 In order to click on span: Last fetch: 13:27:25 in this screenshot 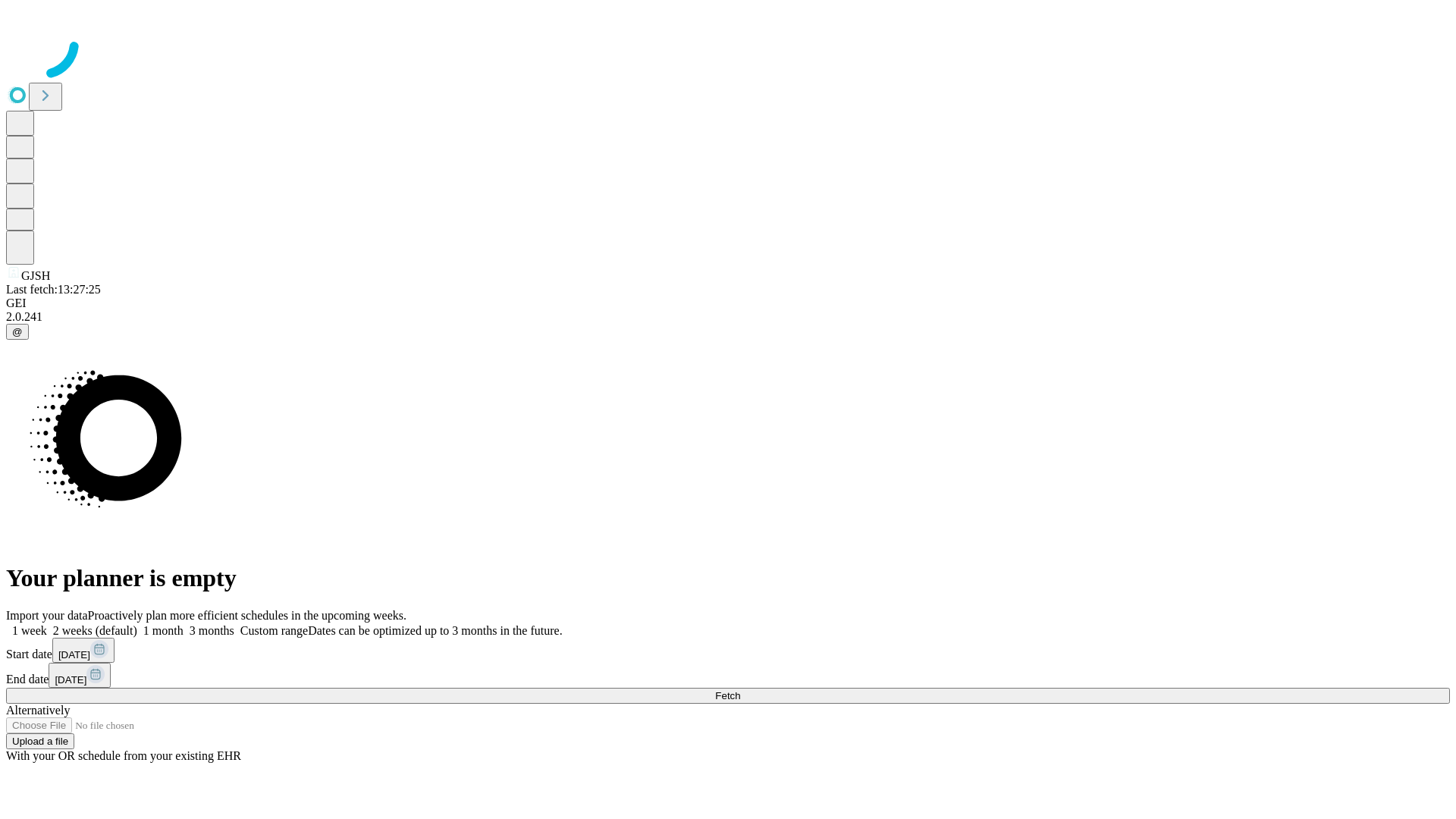, I will do `click(53, 289)`.